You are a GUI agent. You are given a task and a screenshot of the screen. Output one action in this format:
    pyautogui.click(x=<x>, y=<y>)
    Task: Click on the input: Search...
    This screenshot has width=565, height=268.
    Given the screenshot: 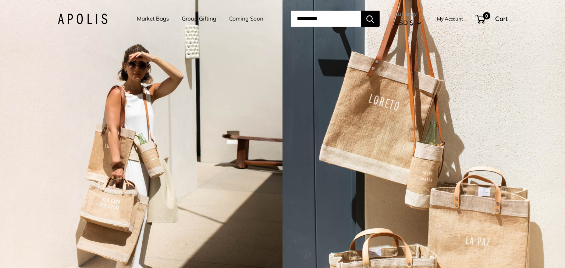 What is the action you would take?
    pyautogui.click(x=326, y=19)
    